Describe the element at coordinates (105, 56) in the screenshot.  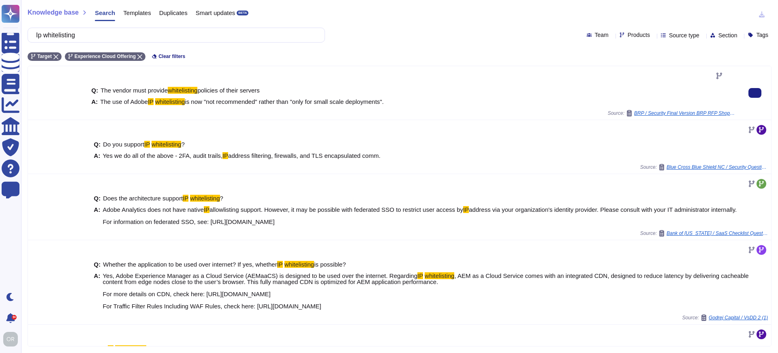
I see `span: Experience Cloud Offering` at that location.